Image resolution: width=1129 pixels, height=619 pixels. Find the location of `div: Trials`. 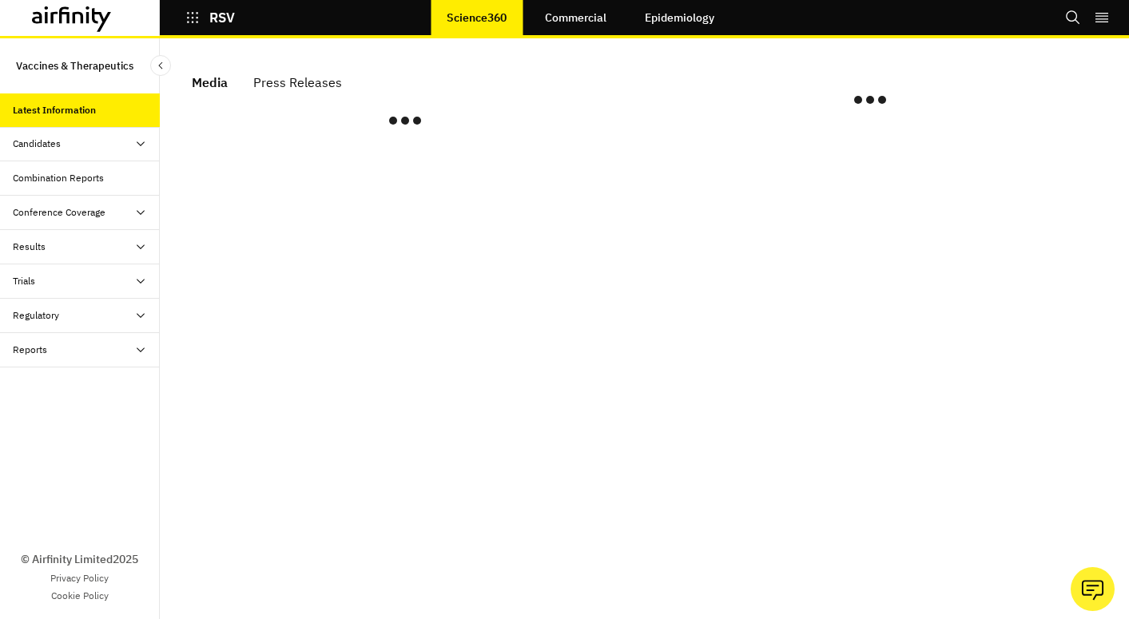

div: Trials is located at coordinates (24, 281).